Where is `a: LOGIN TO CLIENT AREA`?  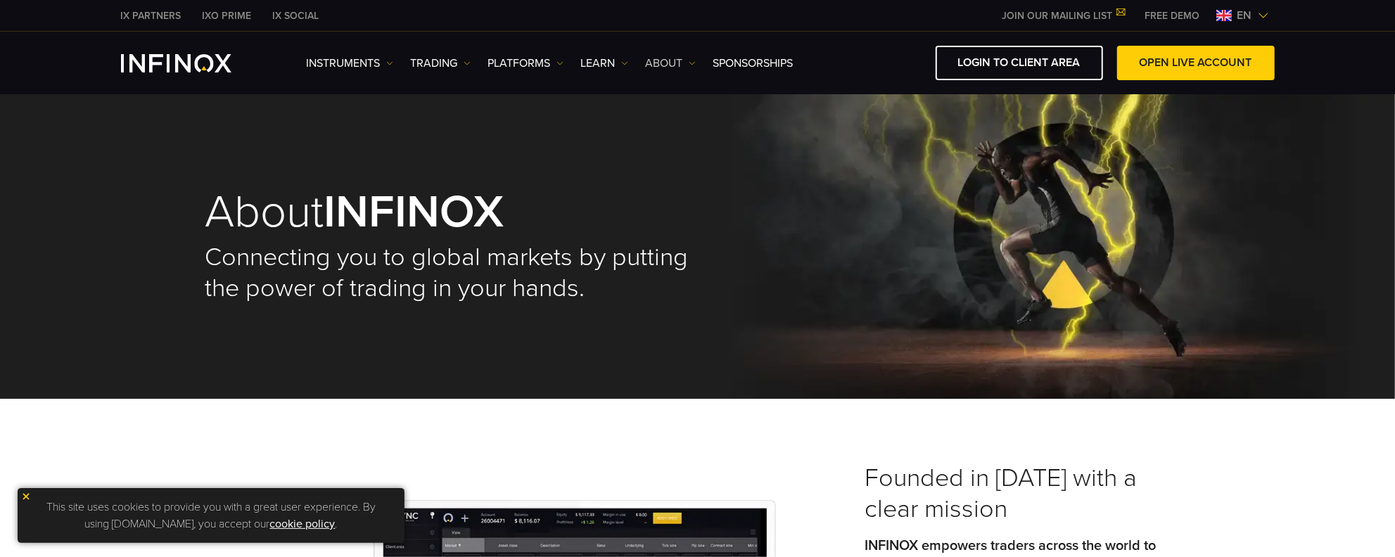
a: LOGIN TO CLIENT AREA is located at coordinates (1019, 63).